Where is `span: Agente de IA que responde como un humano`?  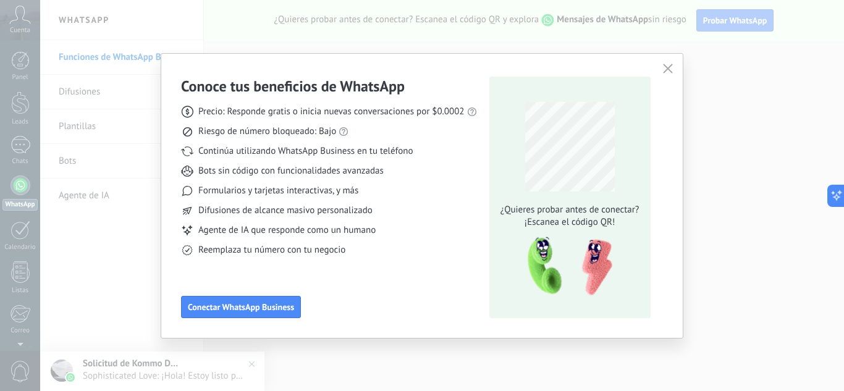
span: Agente de IA que responde como un humano is located at coordinates (287, 231).